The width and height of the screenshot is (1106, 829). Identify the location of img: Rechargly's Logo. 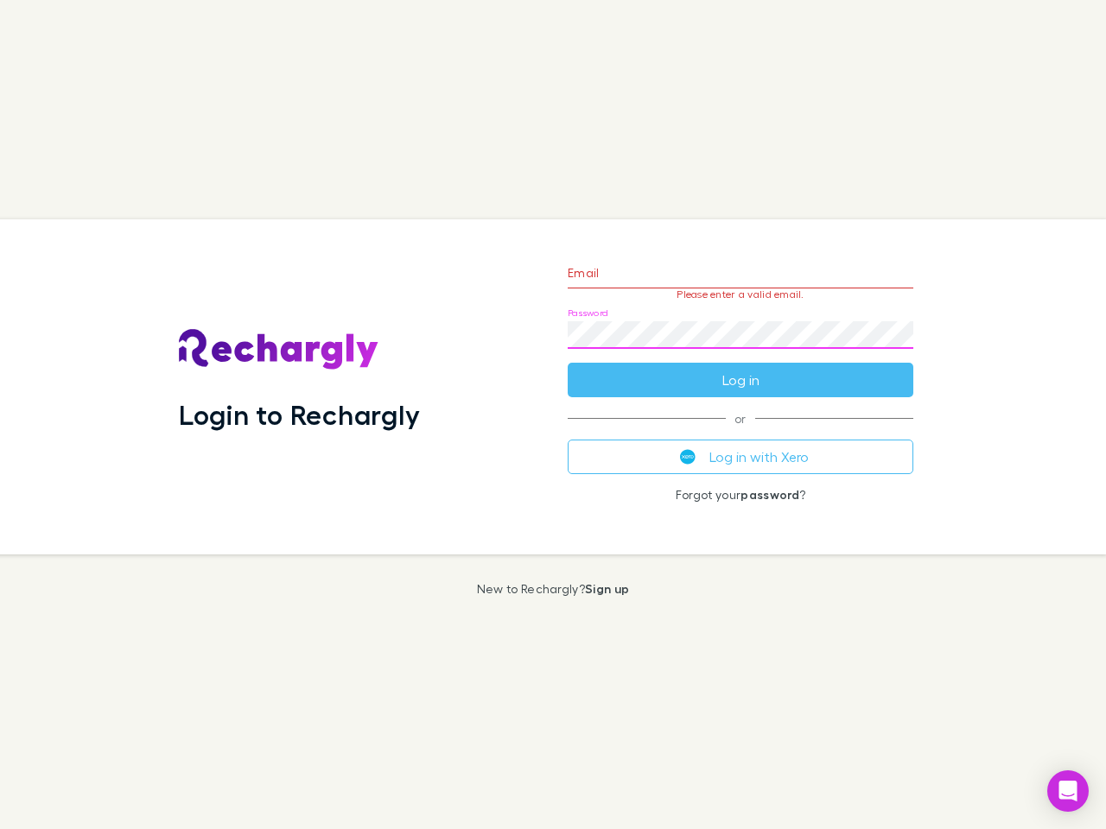
(279, 350).